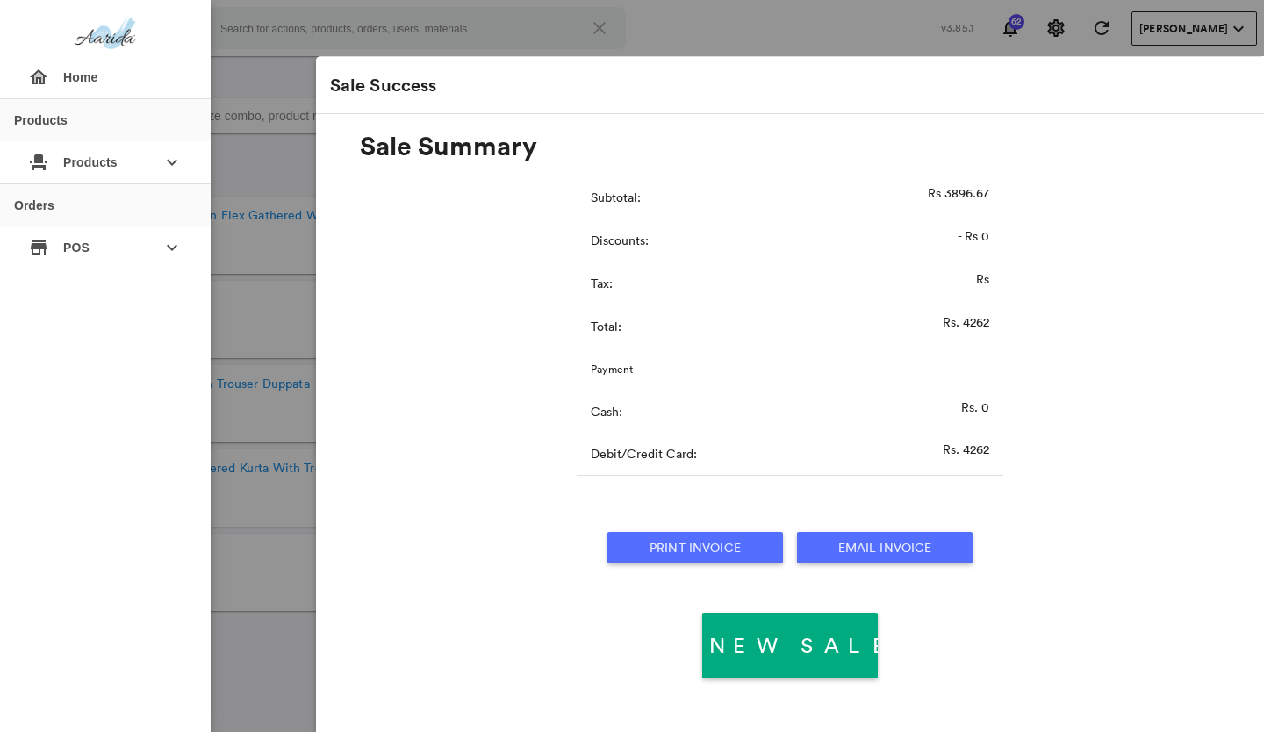 The image size is (1264, 732). What do you see at coordinates (759, 198) in the screenshot?
I see `p: Subtotal:` at bounding box center [759, 198].